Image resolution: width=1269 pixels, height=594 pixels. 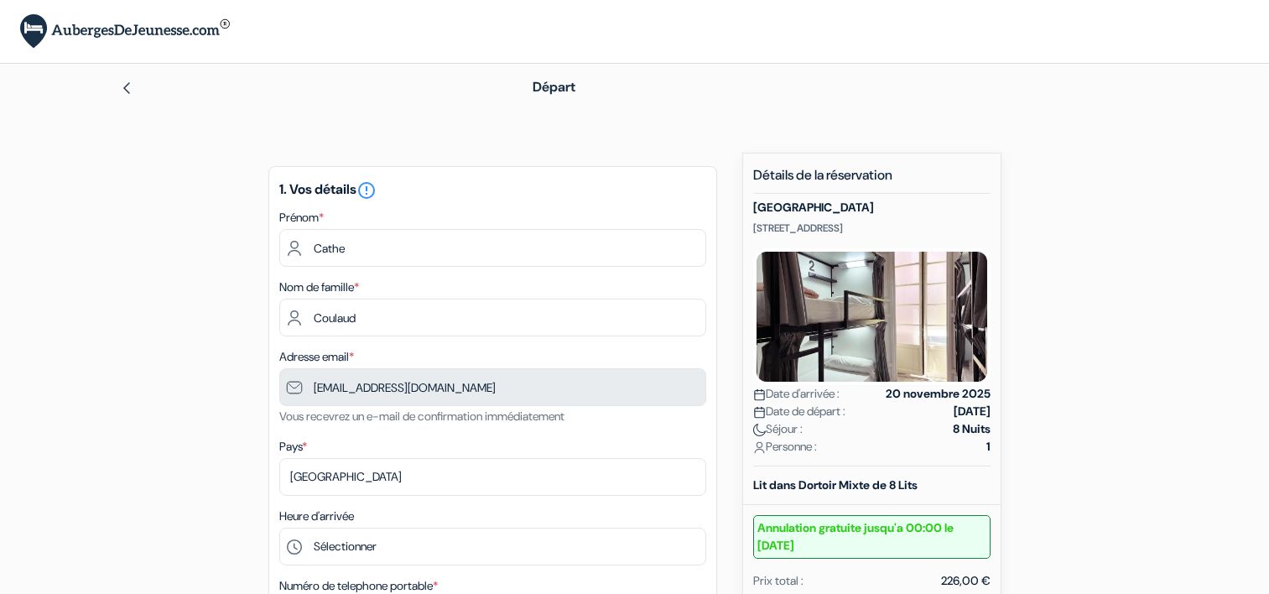 What do you see at coordinates (785, 446) in the screenshot?
I see `span: Personne :` at bounding box center [785, 446].